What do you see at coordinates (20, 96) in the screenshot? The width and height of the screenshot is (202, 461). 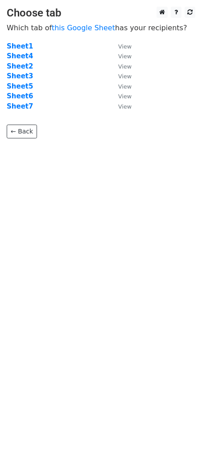 I see `strong: Sheet6` at bounding box center [20, 96].